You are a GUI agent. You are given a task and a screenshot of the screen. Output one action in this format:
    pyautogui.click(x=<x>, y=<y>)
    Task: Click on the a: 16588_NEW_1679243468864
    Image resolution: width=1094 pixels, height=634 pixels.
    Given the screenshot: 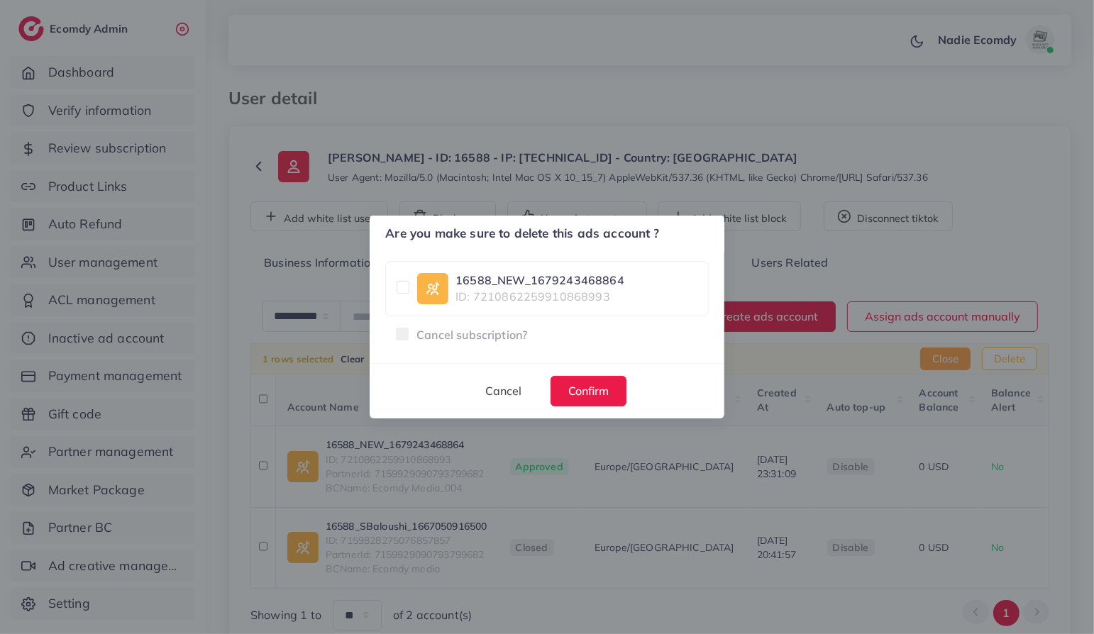 What is the action you would take?
    pyautogui.click(x=540, y=280)
    